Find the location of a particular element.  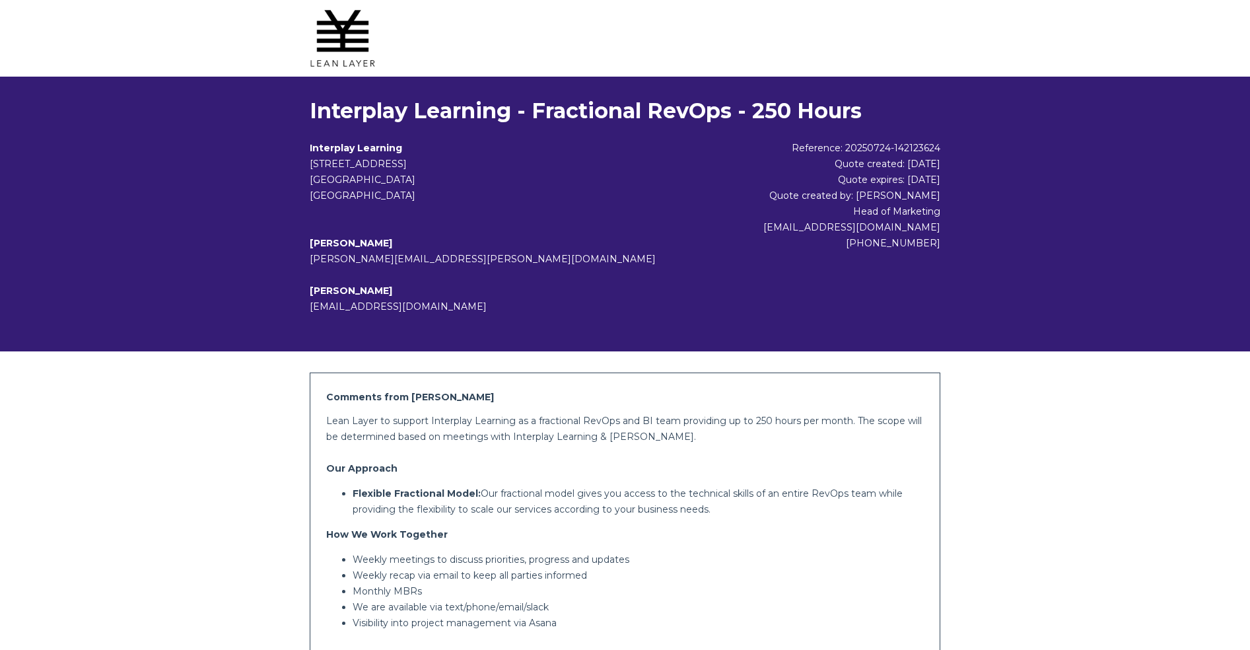

p: Visibility into project management via Asana is located at coordinates (638, 623).